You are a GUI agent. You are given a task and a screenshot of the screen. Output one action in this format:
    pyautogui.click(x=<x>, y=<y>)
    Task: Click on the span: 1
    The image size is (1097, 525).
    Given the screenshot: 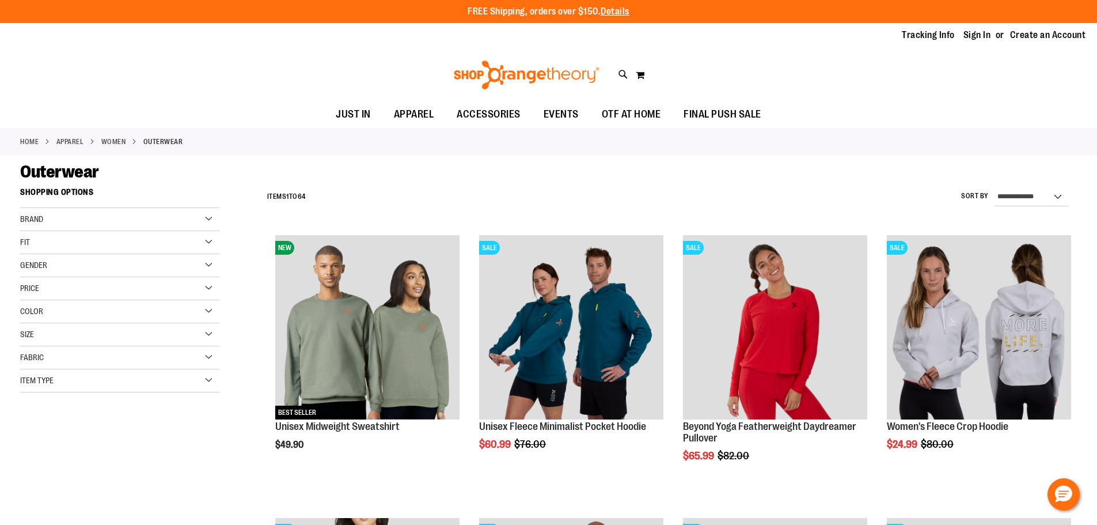 What is the action you would take?
    pyautogui.click(x=287, y=196)
    